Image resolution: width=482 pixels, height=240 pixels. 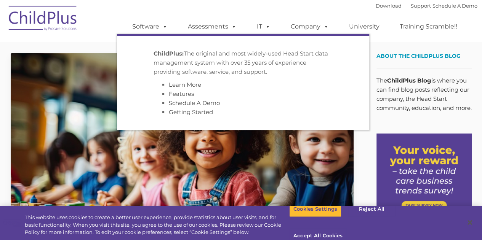 What do you see at coordinates (43, 19) in the screenshot?
I see `img: ChildPlus by Procare Solutions` at bounding box center [43, 19].